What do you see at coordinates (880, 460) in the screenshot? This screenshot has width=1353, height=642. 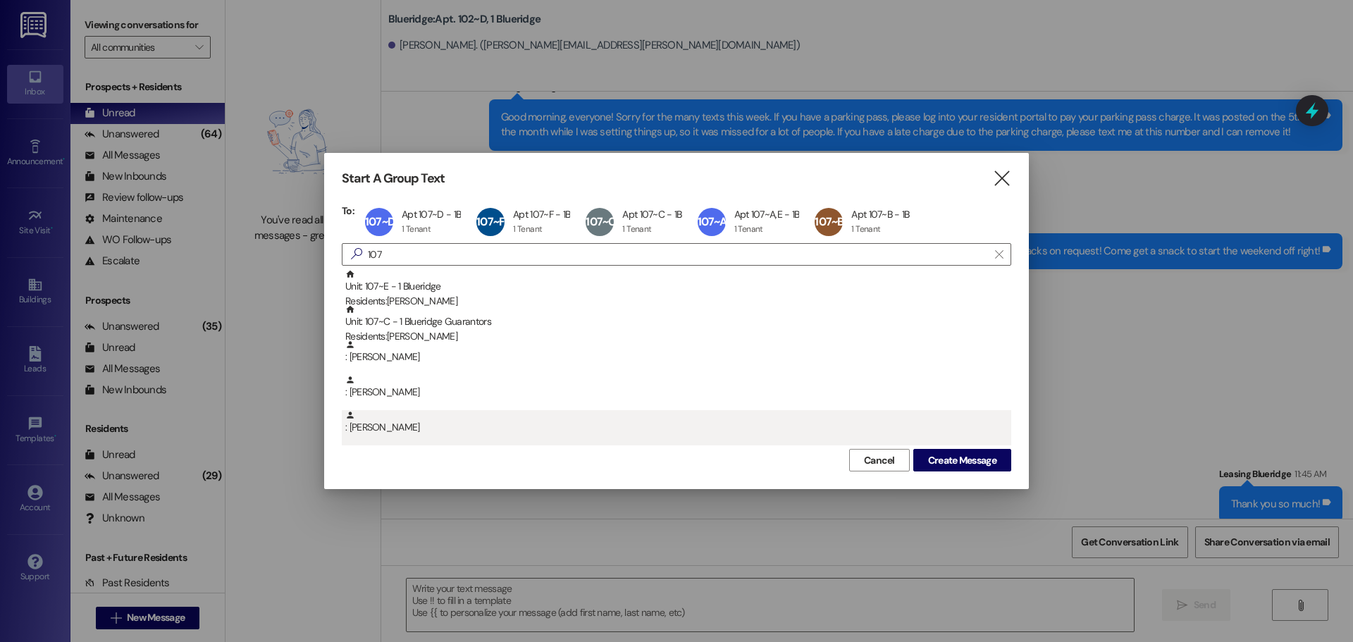 I see `span: Cancel` at bounding box center [880, 460].